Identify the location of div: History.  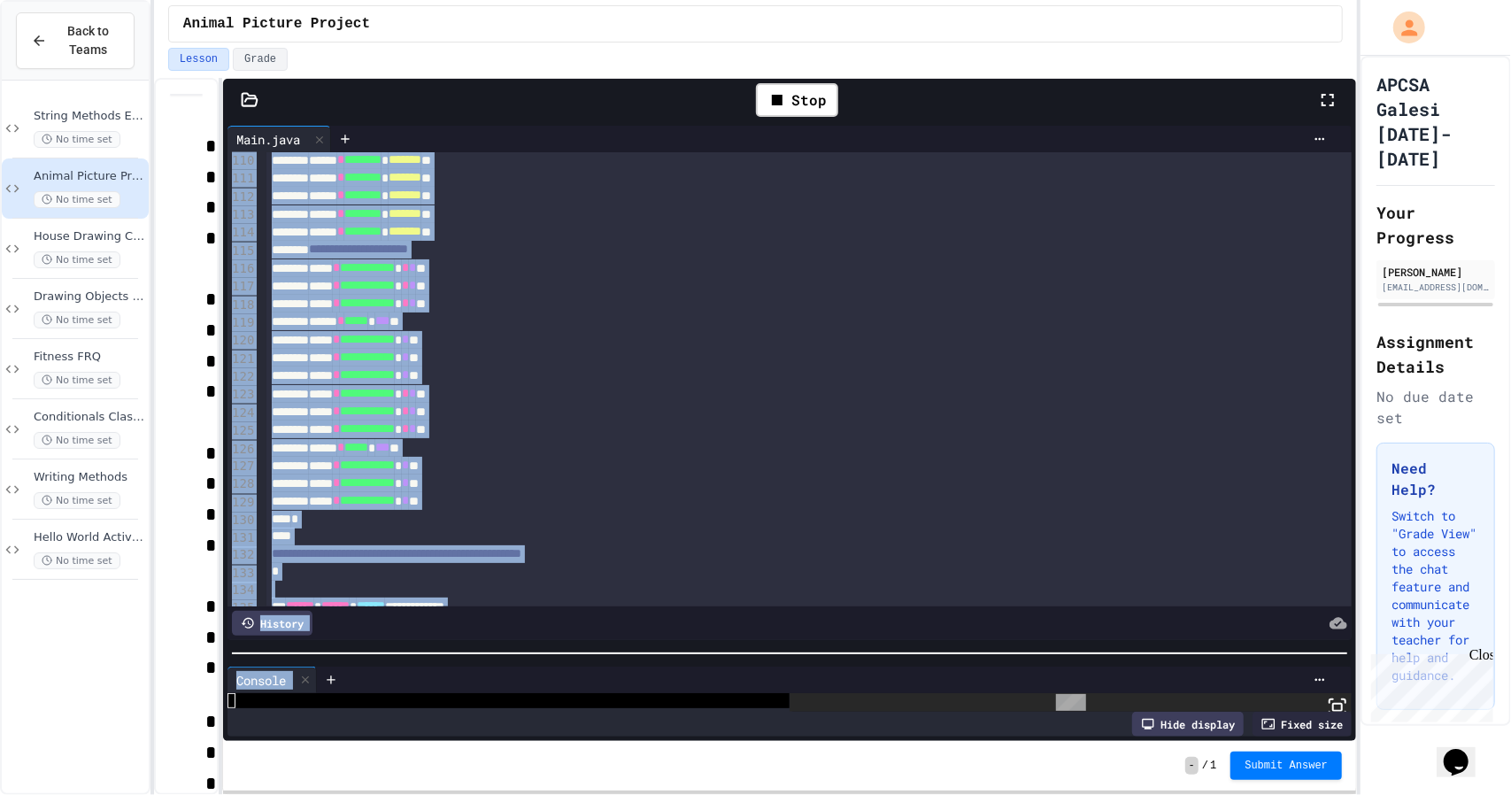
(272, 623).